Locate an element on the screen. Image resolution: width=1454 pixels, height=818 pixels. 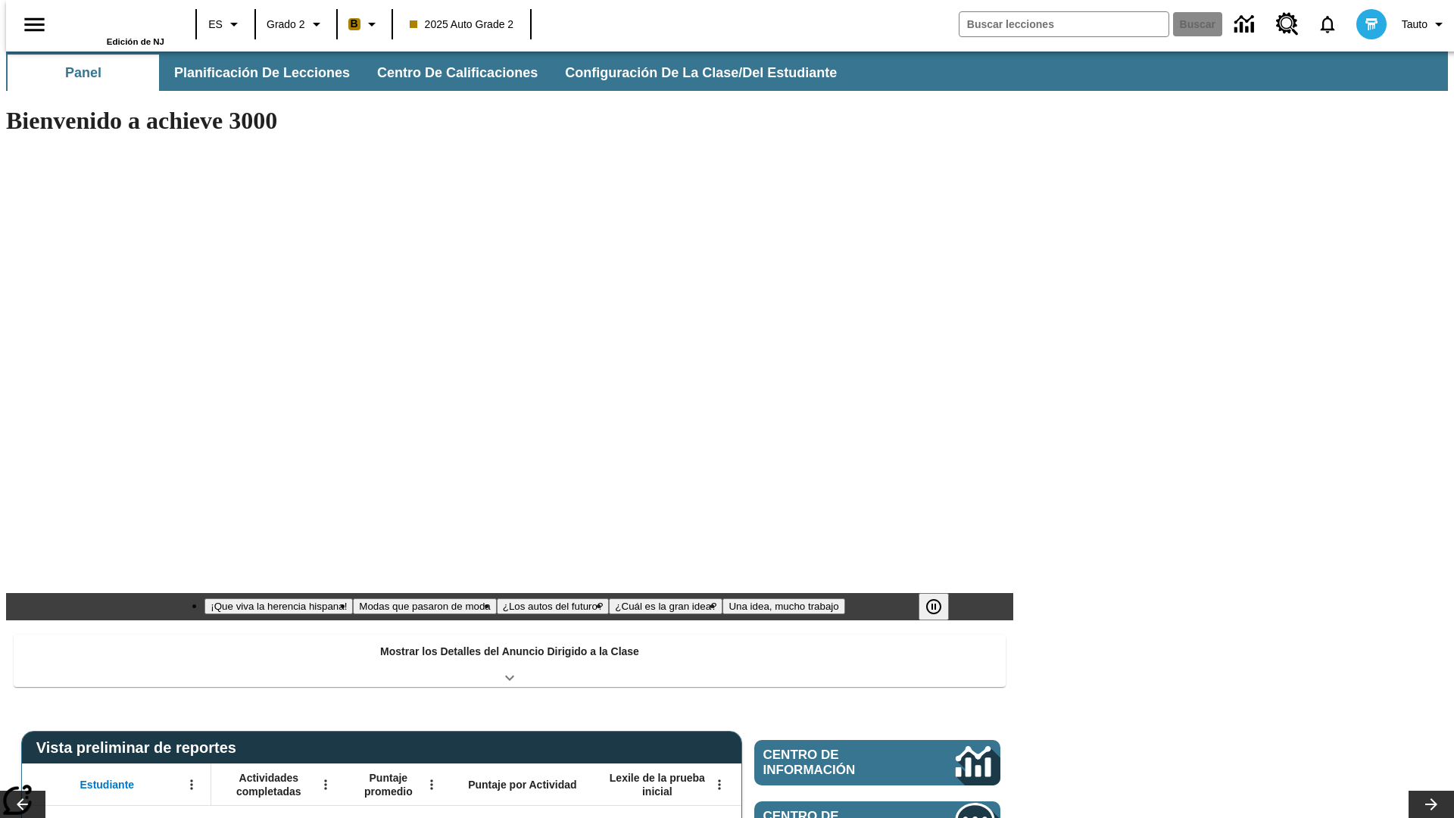
span: Tauto is located at coordinates (1415, 24).